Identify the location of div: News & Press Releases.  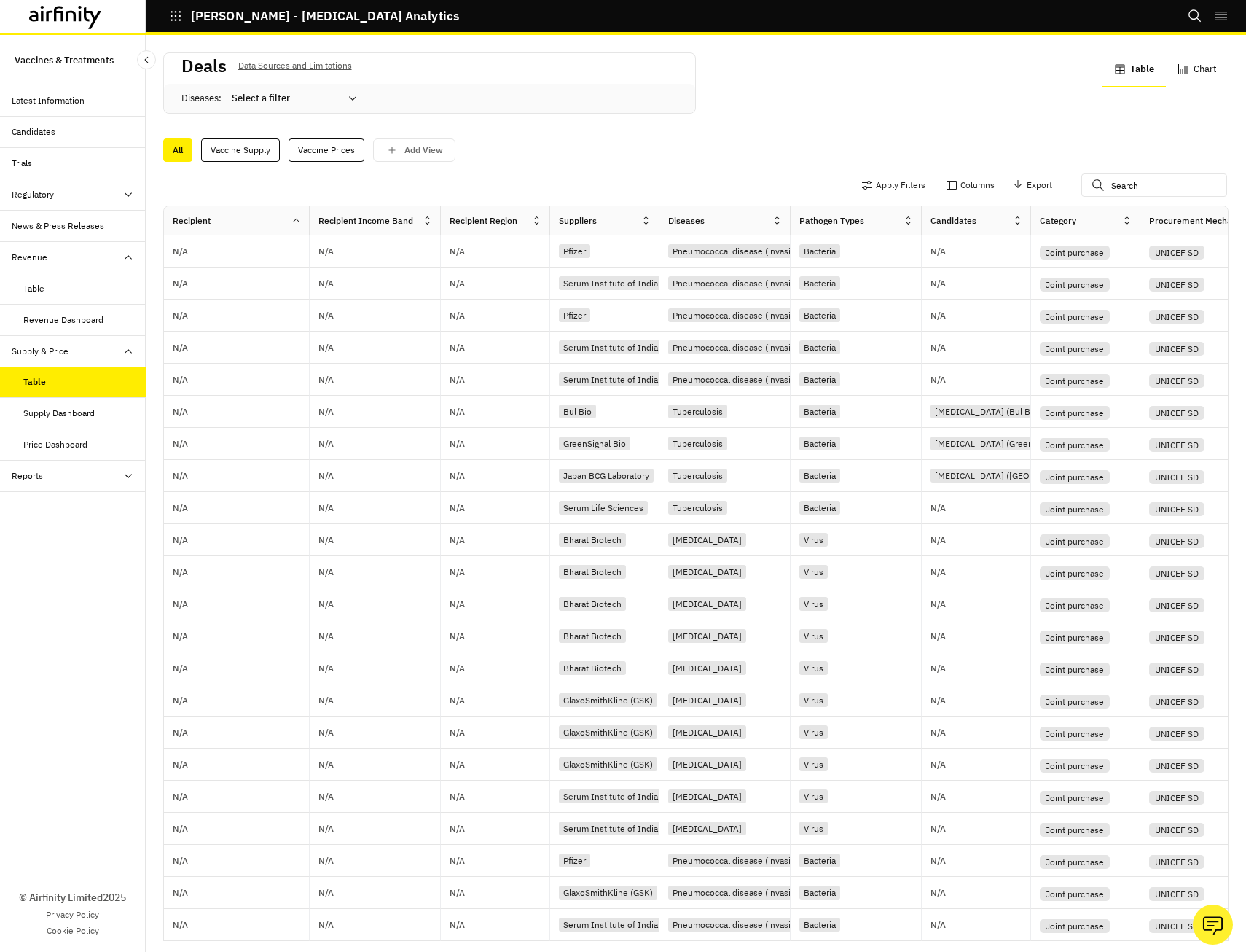
(58, 226).